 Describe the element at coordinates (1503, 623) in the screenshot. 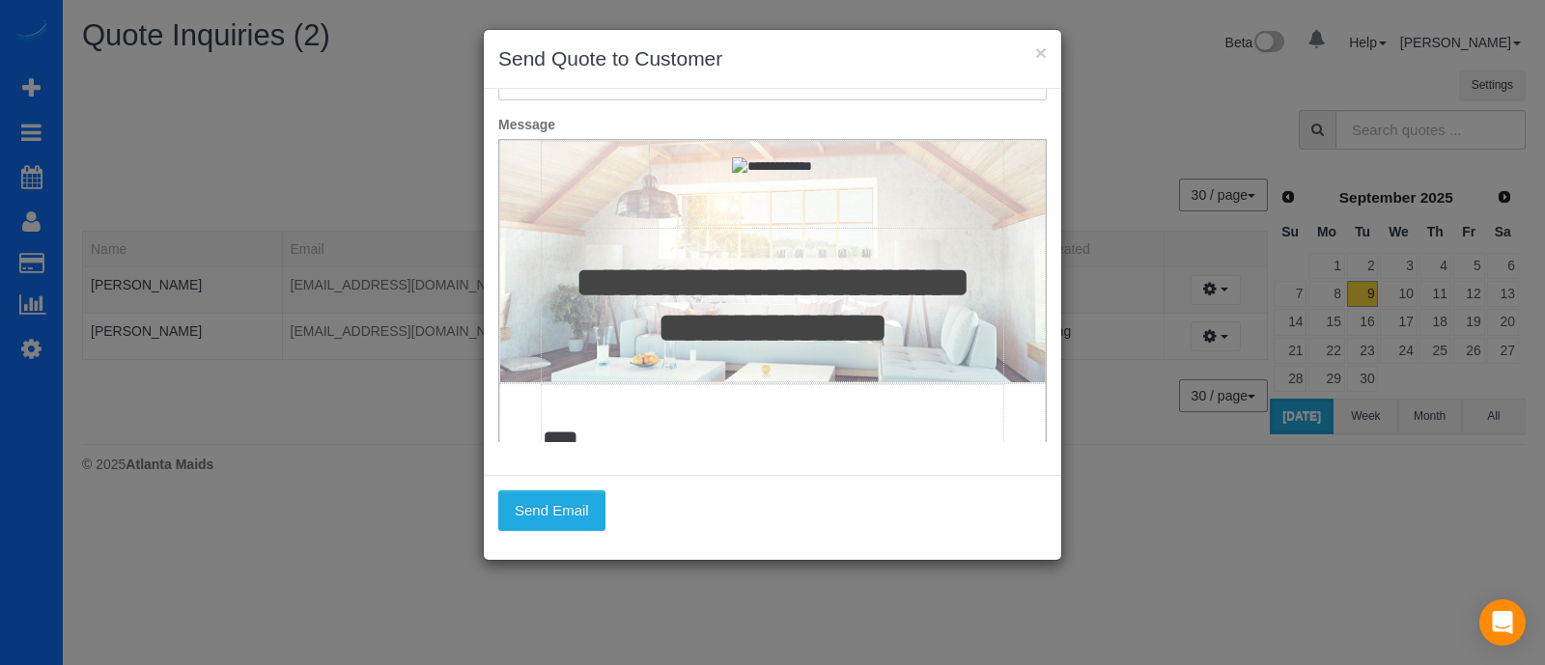

I see `div: Open Intercom Messenger` at that location.